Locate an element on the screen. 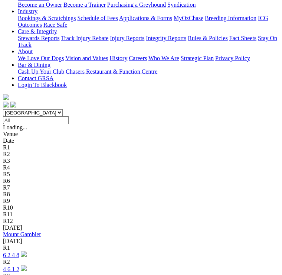  img: logo-grsa-white.png is located at coordinates (6, 97).